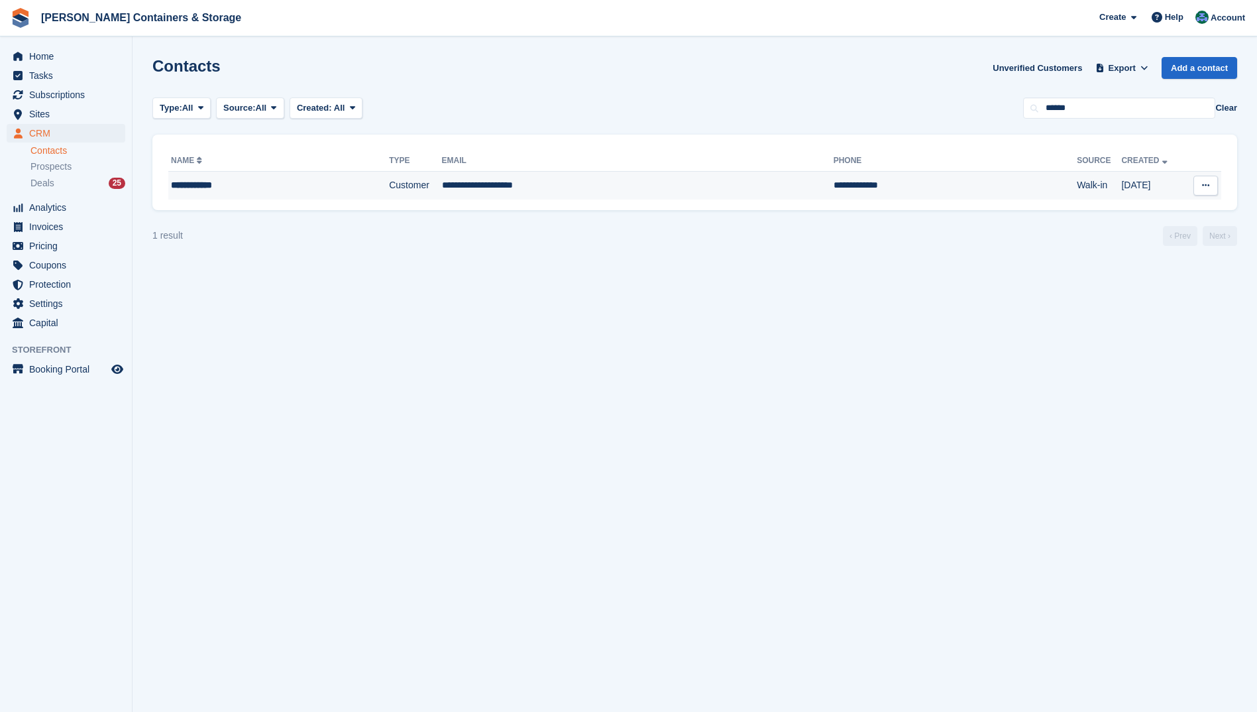  What do you see at coordinates (1200, 68) in the screenshot?
I see `a: Add a contact` at bounding box center [1200, 68].